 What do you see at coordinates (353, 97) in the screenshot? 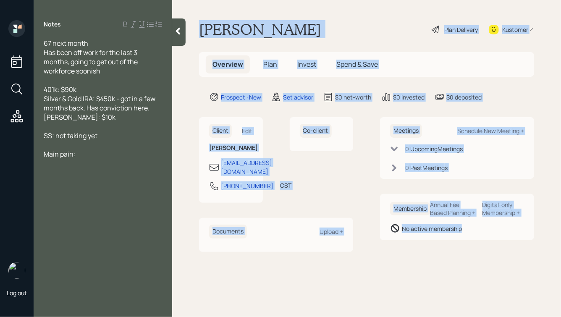
I see `div: $0 net-worth` at bounding box center [353, 97].